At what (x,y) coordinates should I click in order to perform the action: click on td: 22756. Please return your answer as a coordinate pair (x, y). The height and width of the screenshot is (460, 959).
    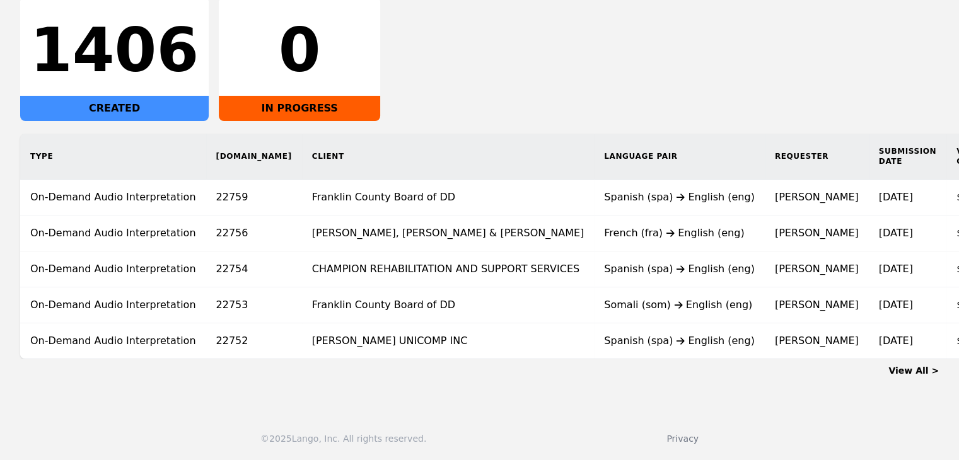
    Looking at the image, I should click on (254, 233).